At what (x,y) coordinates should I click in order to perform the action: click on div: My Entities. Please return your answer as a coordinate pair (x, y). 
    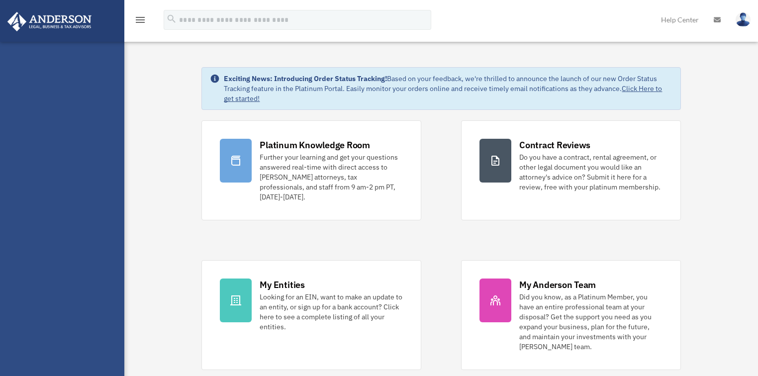
    Looking at the image, I should click on (282, 285).